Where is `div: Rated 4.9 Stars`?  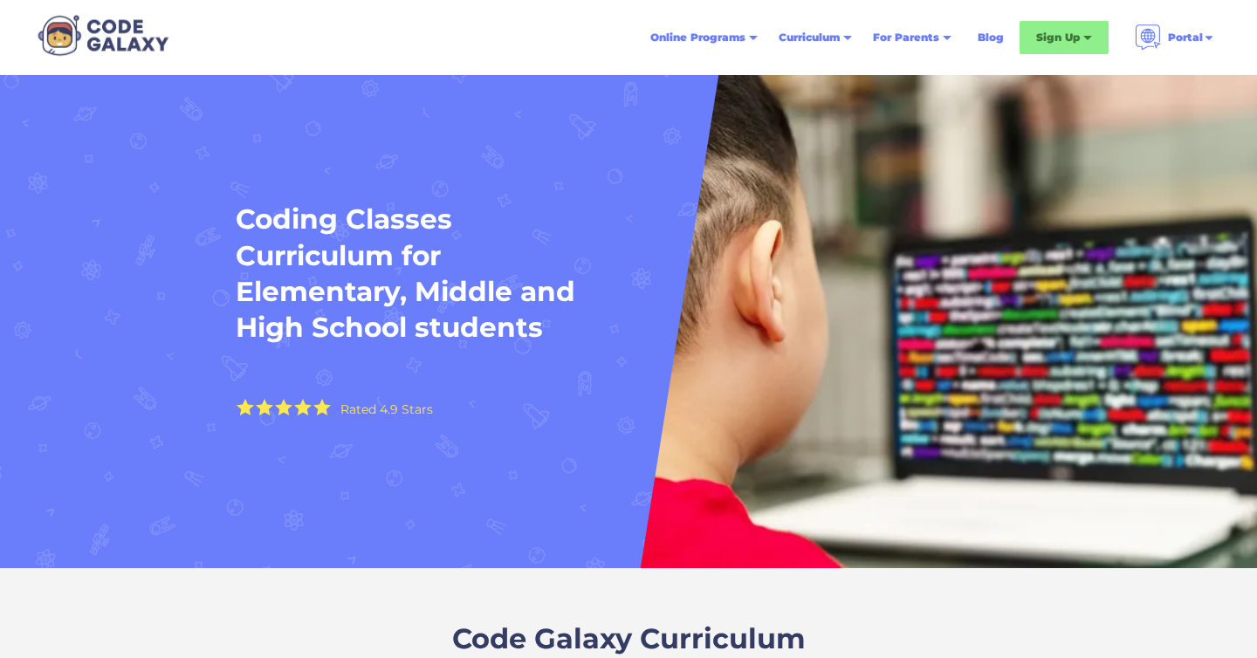 div: Rated 4.9 Stars is located at coordinates (387, 410).